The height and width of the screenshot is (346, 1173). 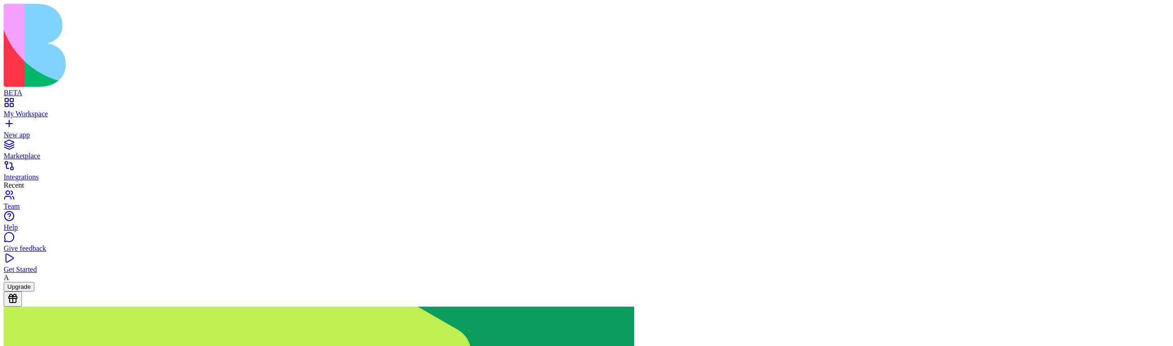 What do you see at coordinates (586, 93) in the screenshot?
I see `div: BETA` at bounding box center [586, 93].